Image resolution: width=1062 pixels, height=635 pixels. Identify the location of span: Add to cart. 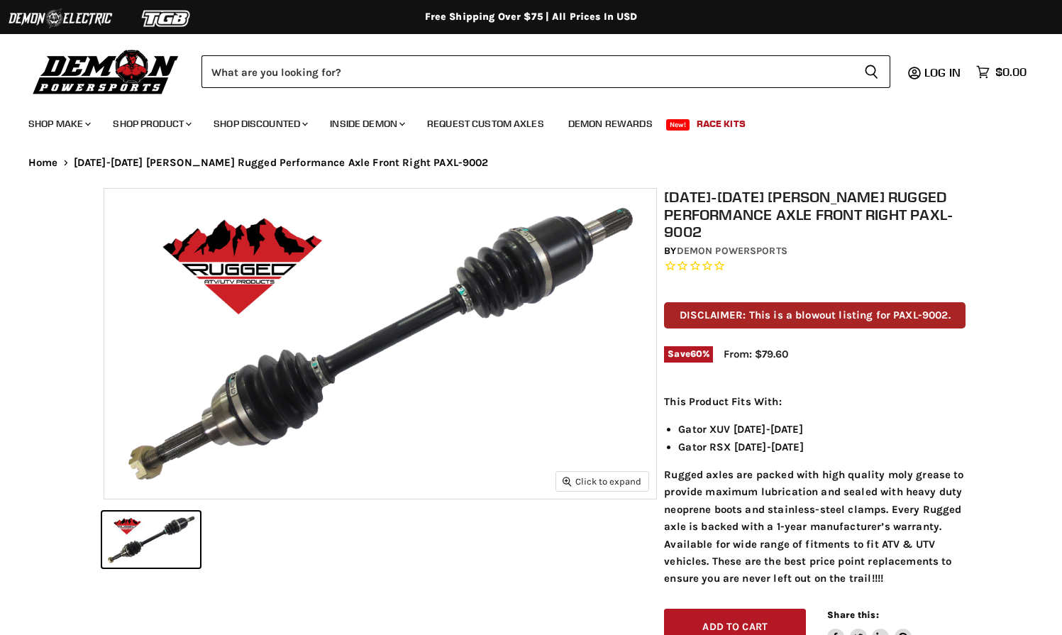
(735, 627).